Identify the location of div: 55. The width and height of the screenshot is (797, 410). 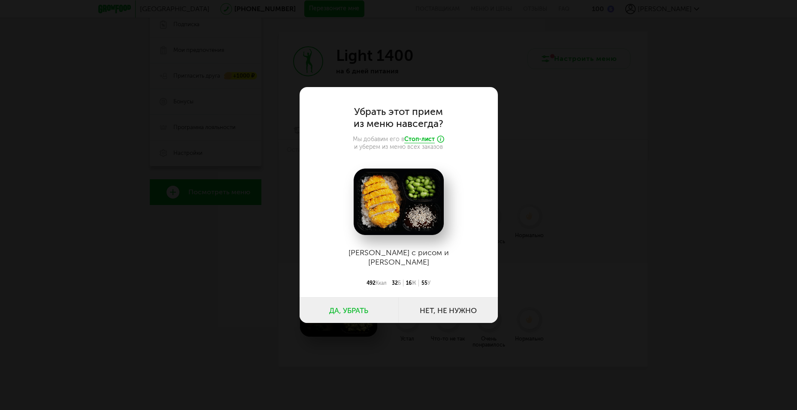
(426, 283).